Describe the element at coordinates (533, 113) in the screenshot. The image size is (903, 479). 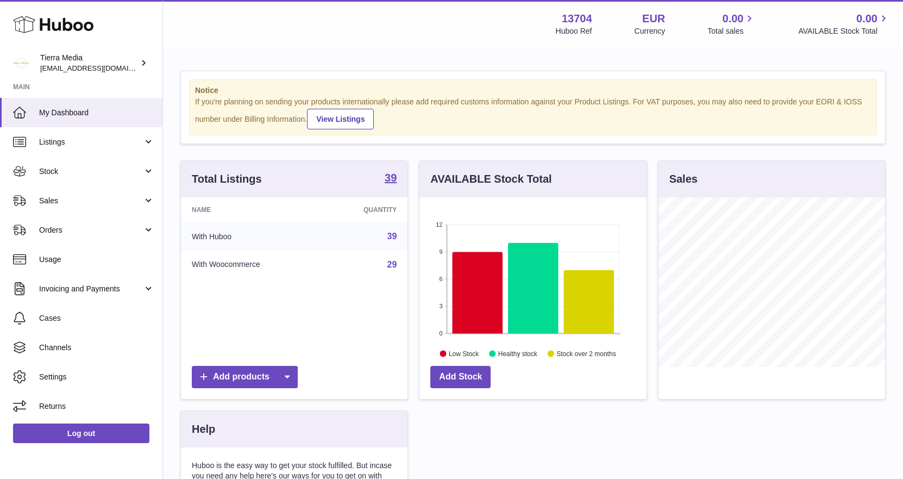
I see `div: If you're planning on sending your products internationally please add required customs informati...` at that location.